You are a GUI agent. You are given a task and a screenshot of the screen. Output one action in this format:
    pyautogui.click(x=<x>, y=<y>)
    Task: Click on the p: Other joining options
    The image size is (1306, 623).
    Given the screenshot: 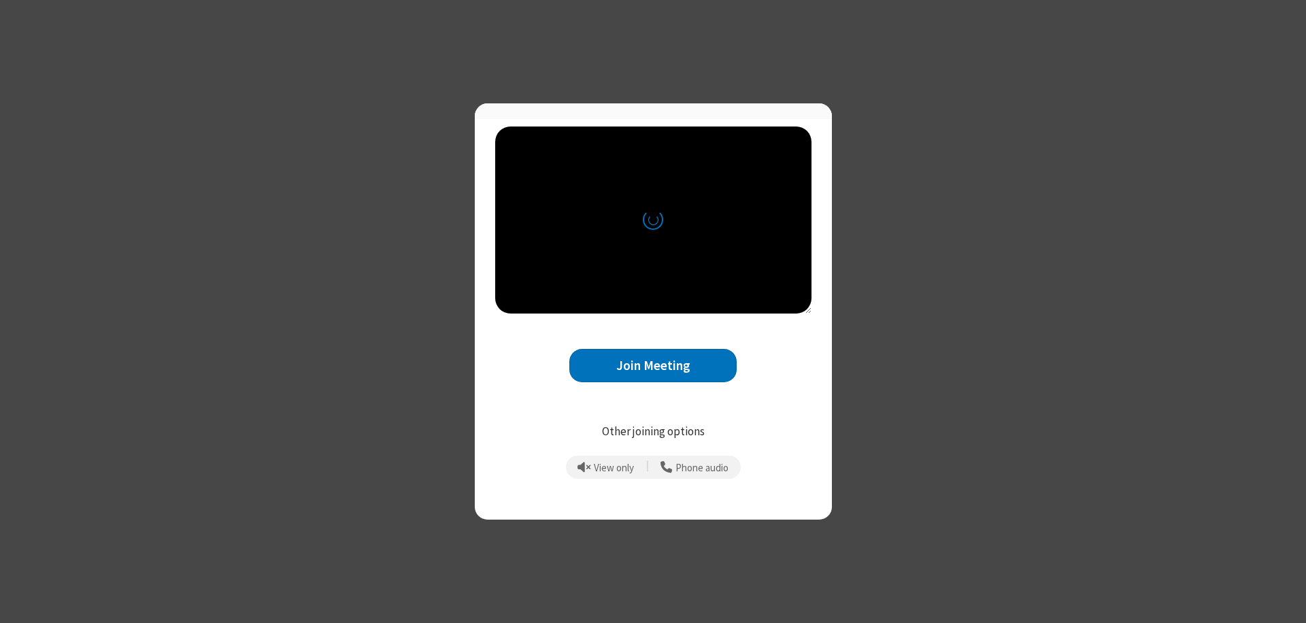 What is the action you would take?
    pyautogui.click(x=653, y=432)
    